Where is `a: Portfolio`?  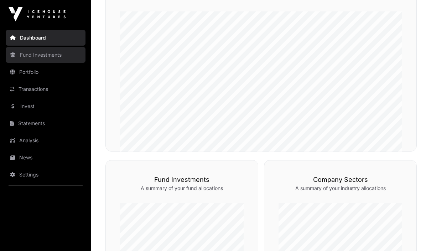
a: Portfolio is located at coordinates (46, 72).